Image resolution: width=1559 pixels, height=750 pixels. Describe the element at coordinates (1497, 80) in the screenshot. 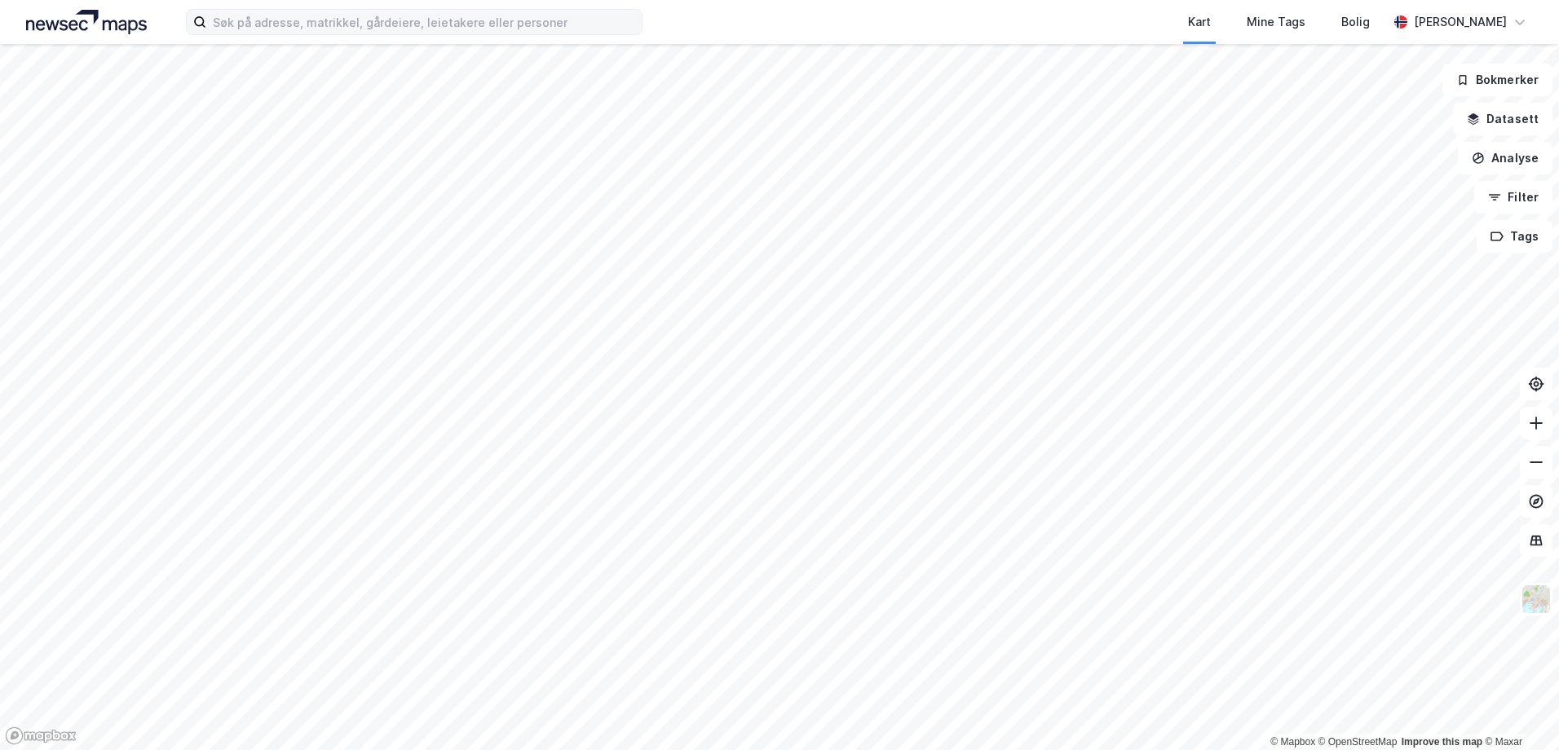

I see `button: Bokmerker` at that location.